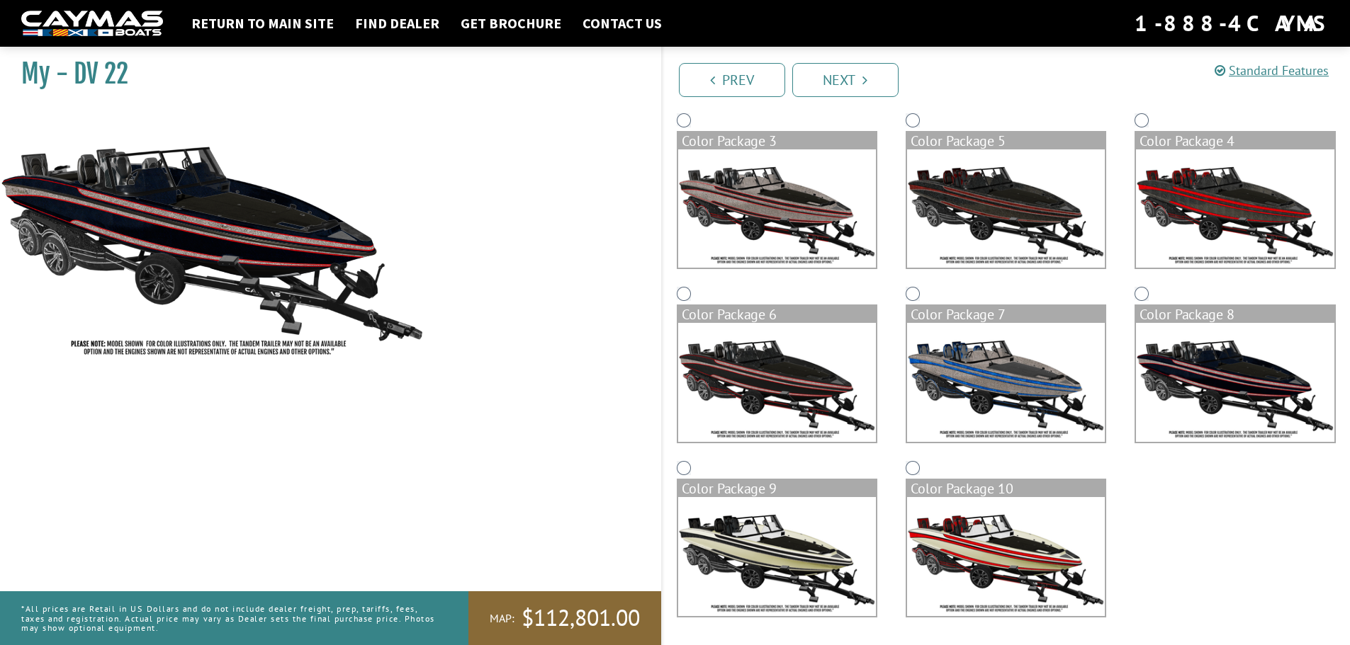  I want to click on a: Get Brochure, so click(511, 23).